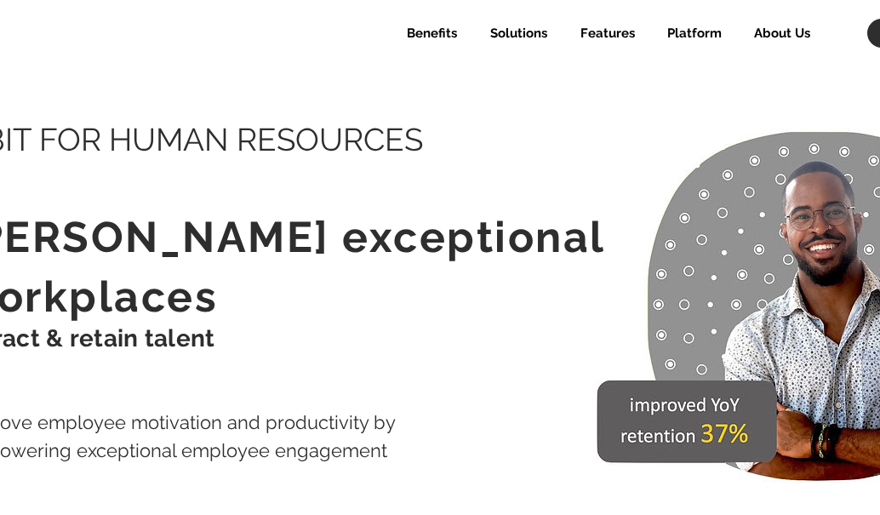 The image size is (880, 515). Describe the element at coordinates (778, 33) in the screenshot. I see `a: About Us` at that location.